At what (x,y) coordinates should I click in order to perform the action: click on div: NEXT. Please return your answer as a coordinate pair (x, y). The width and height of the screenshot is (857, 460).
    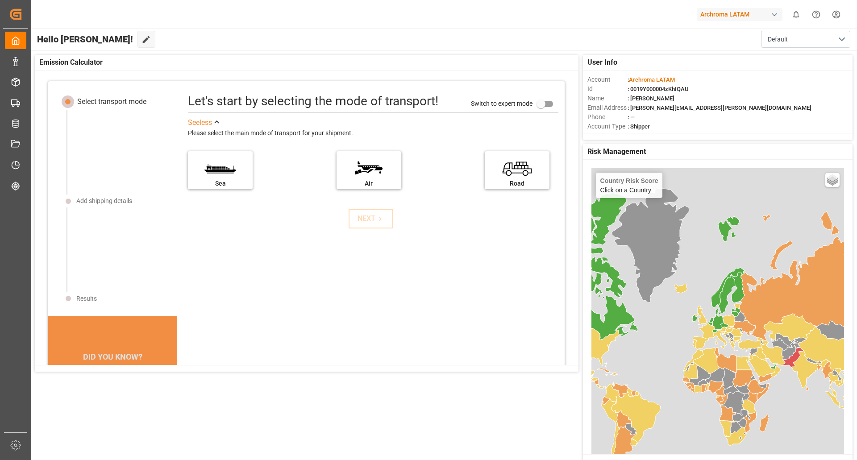
    Looking at the image, I should click on (371, 219).